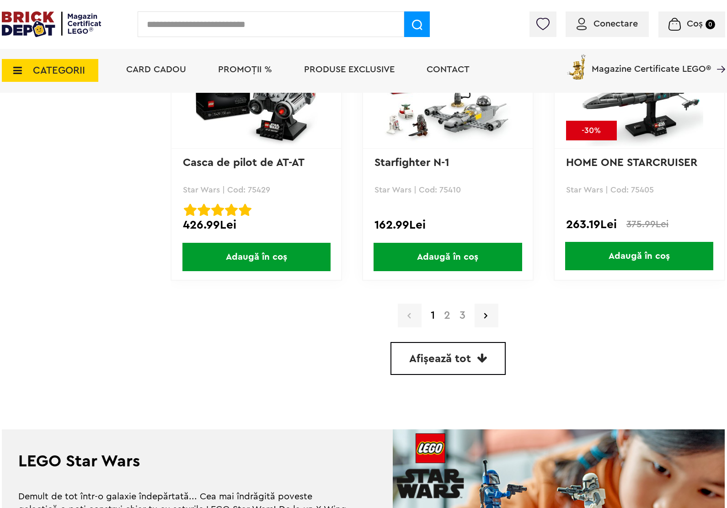 The image size is (727, 508). What do you see at coordinates (448, 69) in the screenshot?
I see `span: Contact` at bounding box center [448, 69].